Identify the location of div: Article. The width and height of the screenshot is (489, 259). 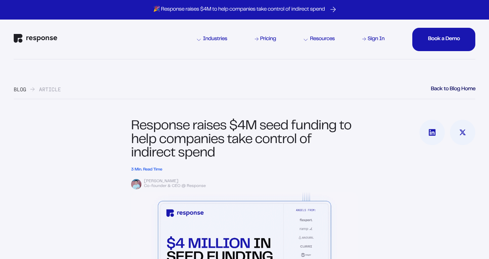
(50, 89).